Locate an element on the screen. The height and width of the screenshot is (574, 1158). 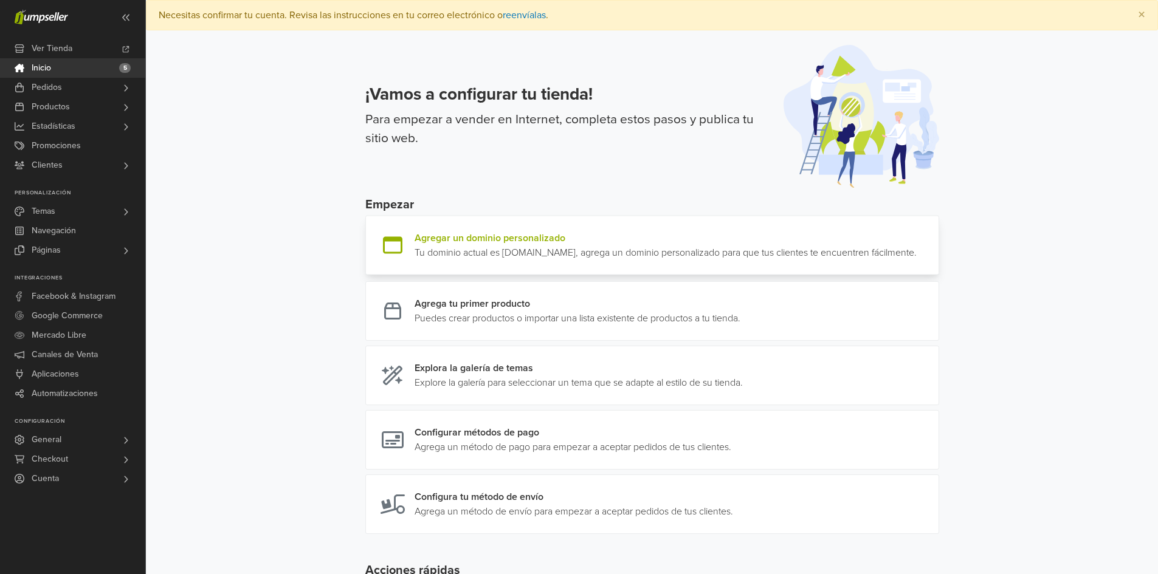
span: Aplicaciones is located at coordinates (55, 374).